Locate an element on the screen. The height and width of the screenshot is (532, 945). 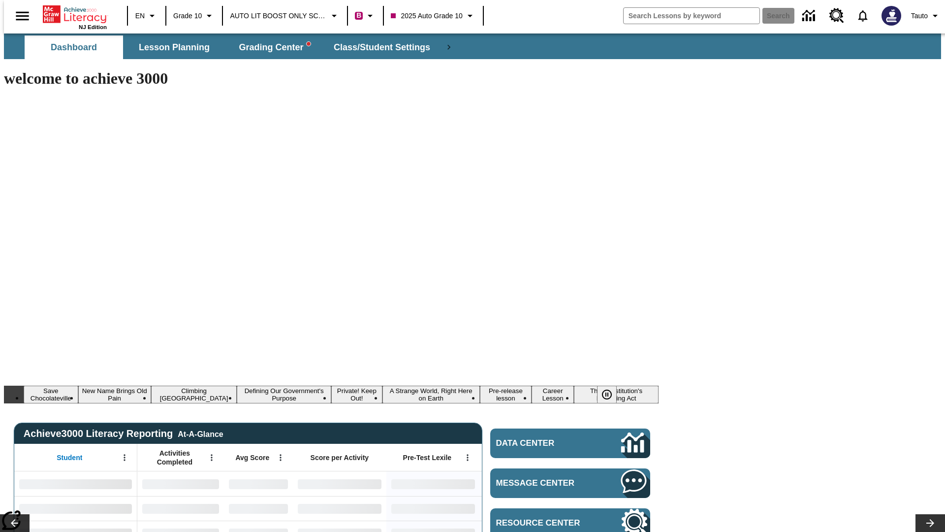
button: Class/Student Settings is located at coordinates (382, 47).